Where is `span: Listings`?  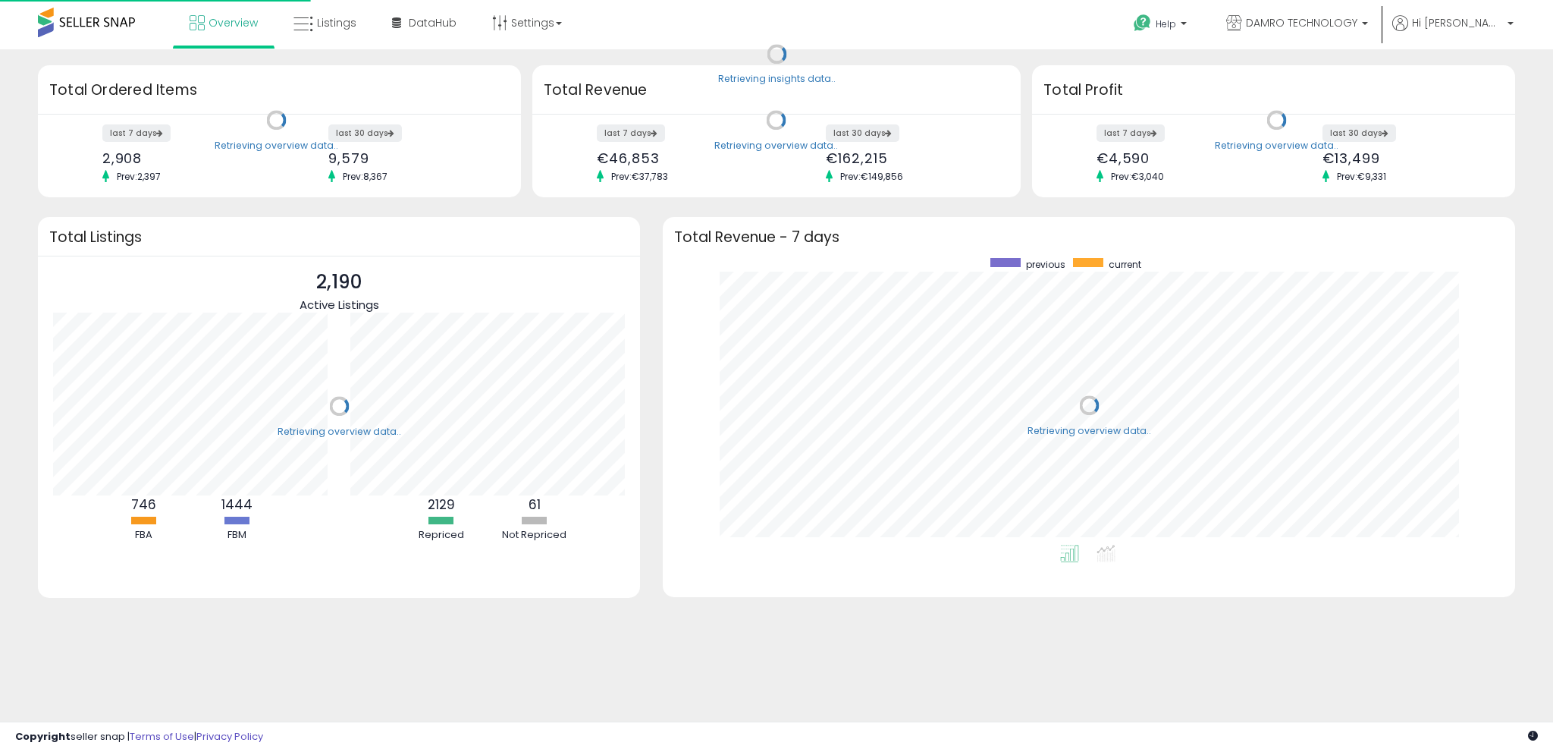
span: Listings is located at coordinates (337, 23).